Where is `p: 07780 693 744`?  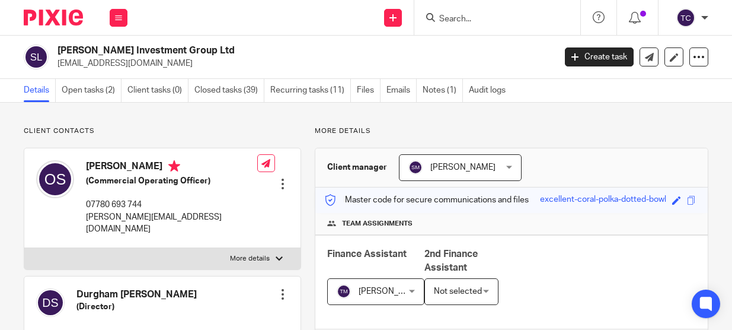 p: 07780 693 744 is located at coordinates (171, 205).